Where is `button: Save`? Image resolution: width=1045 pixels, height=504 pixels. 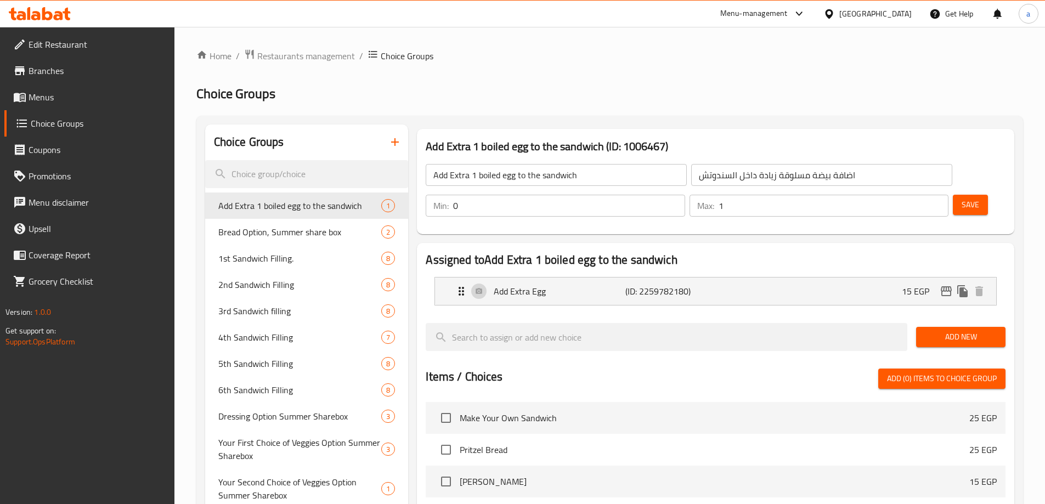
button: Save is located at coordinates (970, 205).